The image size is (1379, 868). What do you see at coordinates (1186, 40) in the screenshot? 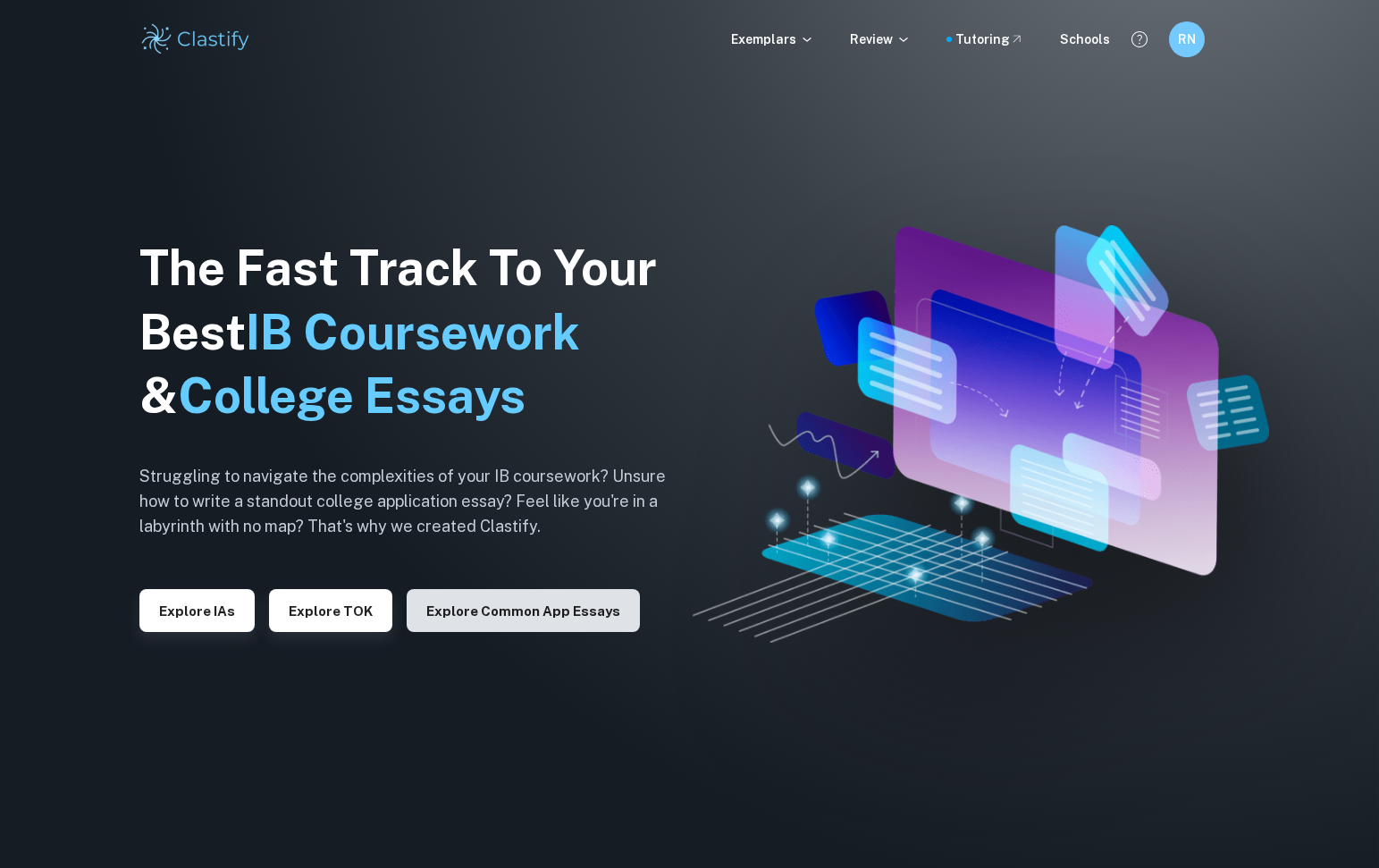
I see `h6: RN` at bounding box center [1186, 40].